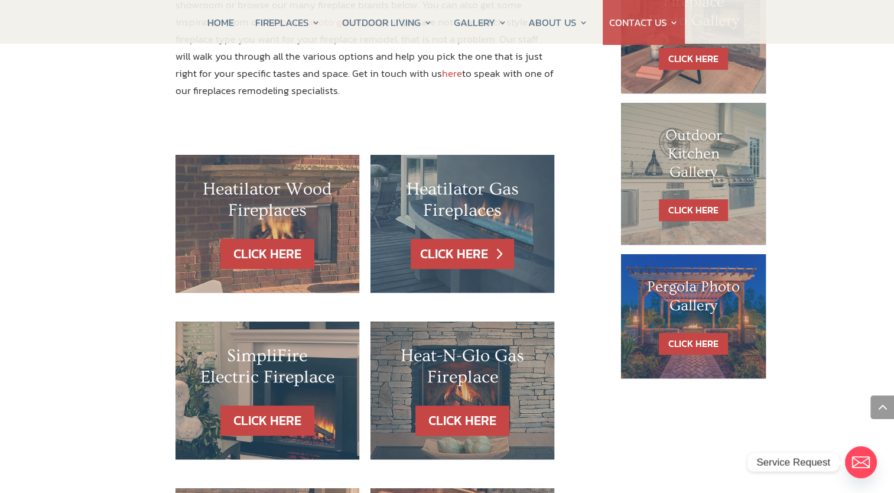 This screenshot has width=894, height=493. Describe the element at coordinates (694, 299) in the screenshot. I see `h1: Pergola Photo Gallery` at that location.